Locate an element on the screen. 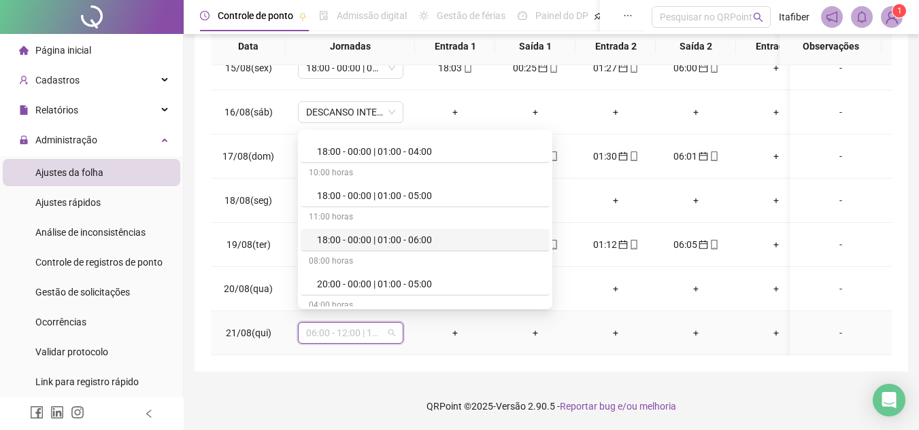  th: Entrada 2 is located at coordinates (615, 46).